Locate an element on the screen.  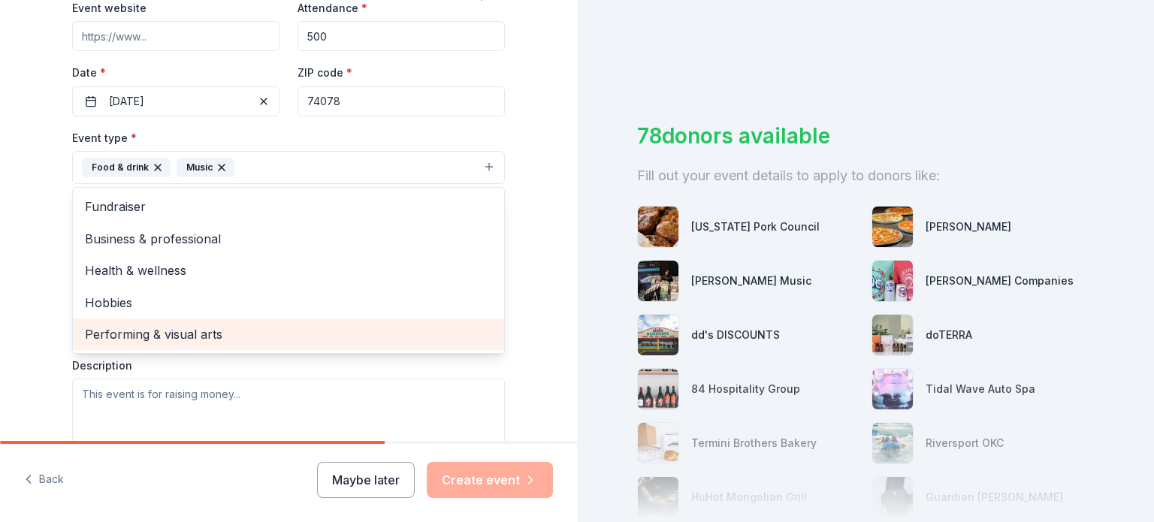
button: Food & drinkMusic is located at coordinates (289, 168).